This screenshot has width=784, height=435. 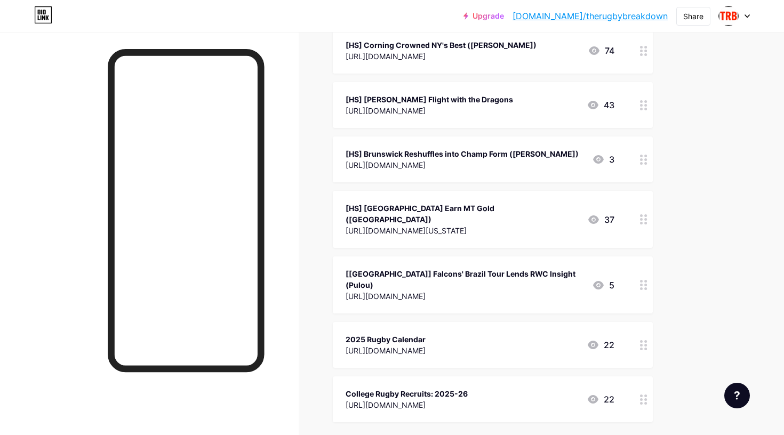 What do you see at coordinates (603, 285) in the screenshot?
I see `div: 5` at bounding box center [603, 285].